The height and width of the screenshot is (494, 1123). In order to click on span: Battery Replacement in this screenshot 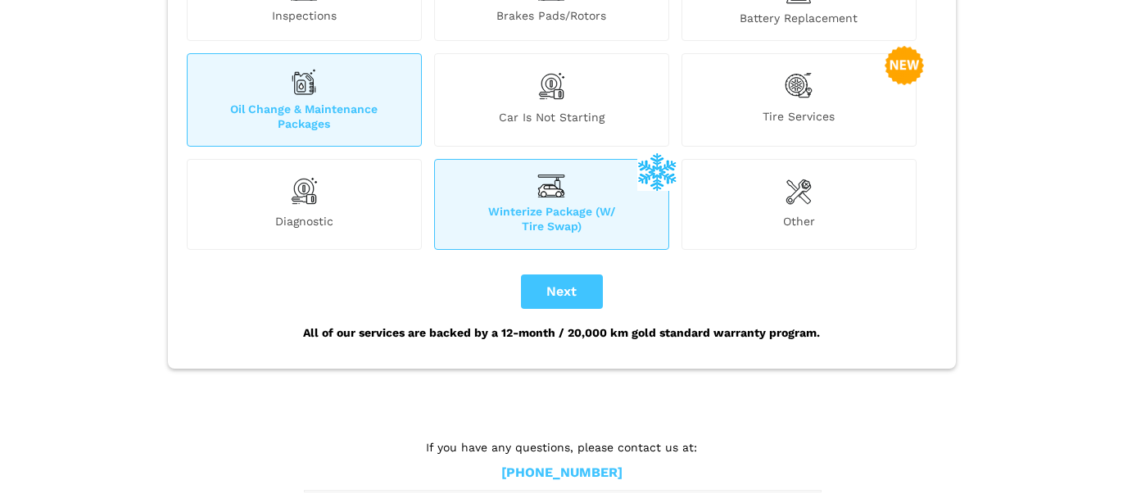, I will do `click(799, 18)`.